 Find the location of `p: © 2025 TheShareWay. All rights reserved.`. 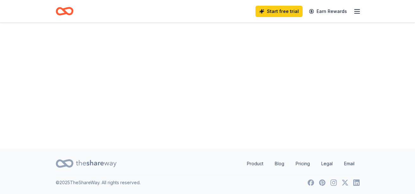

p: © 2025 TheShareWay. All rights reserved. is located at coordinates (98, 183).